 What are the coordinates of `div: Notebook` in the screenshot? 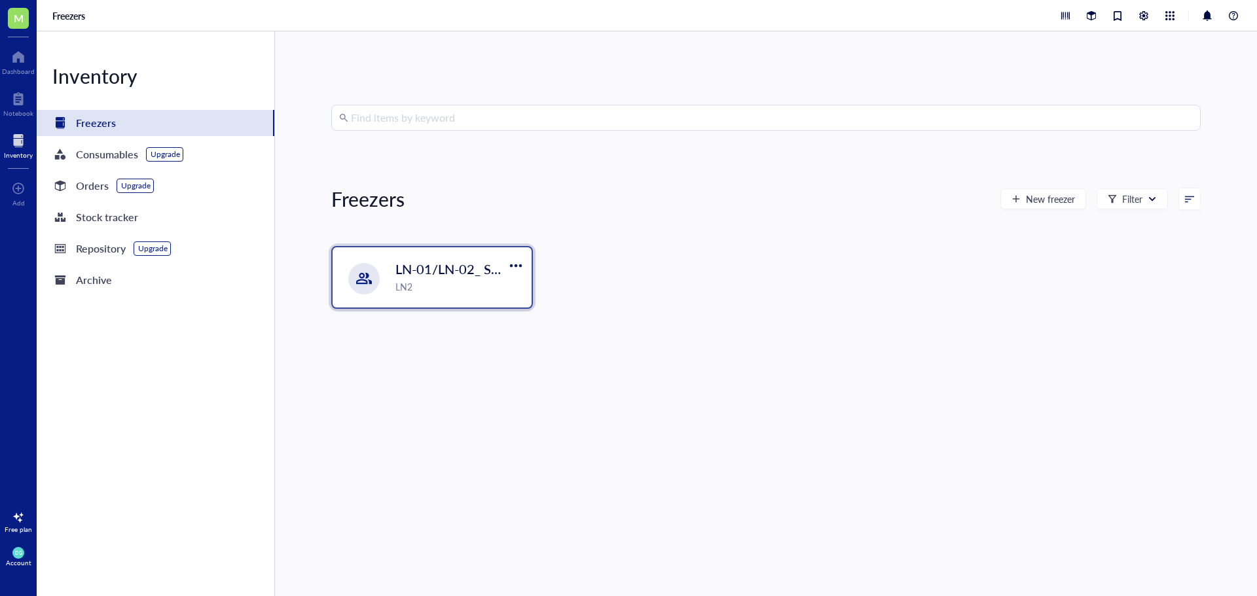 It's located at (18, 113).